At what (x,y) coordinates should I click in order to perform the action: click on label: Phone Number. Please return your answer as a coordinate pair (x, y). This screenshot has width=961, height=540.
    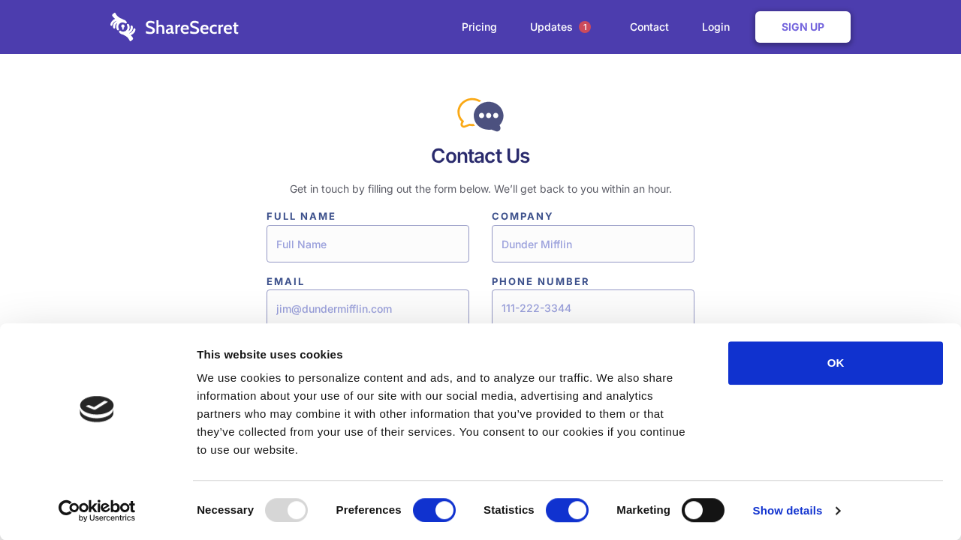
    Looking at the image, I should click on (593, 281).